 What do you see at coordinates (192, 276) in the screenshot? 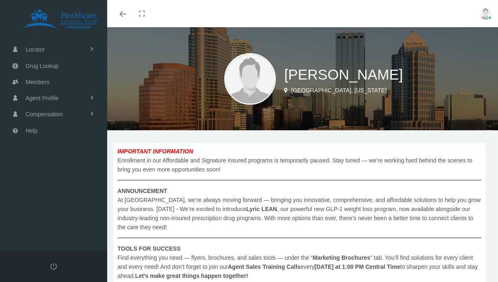
I see `b: Let’s make great things happen together!` at bounding box center [192, 276].